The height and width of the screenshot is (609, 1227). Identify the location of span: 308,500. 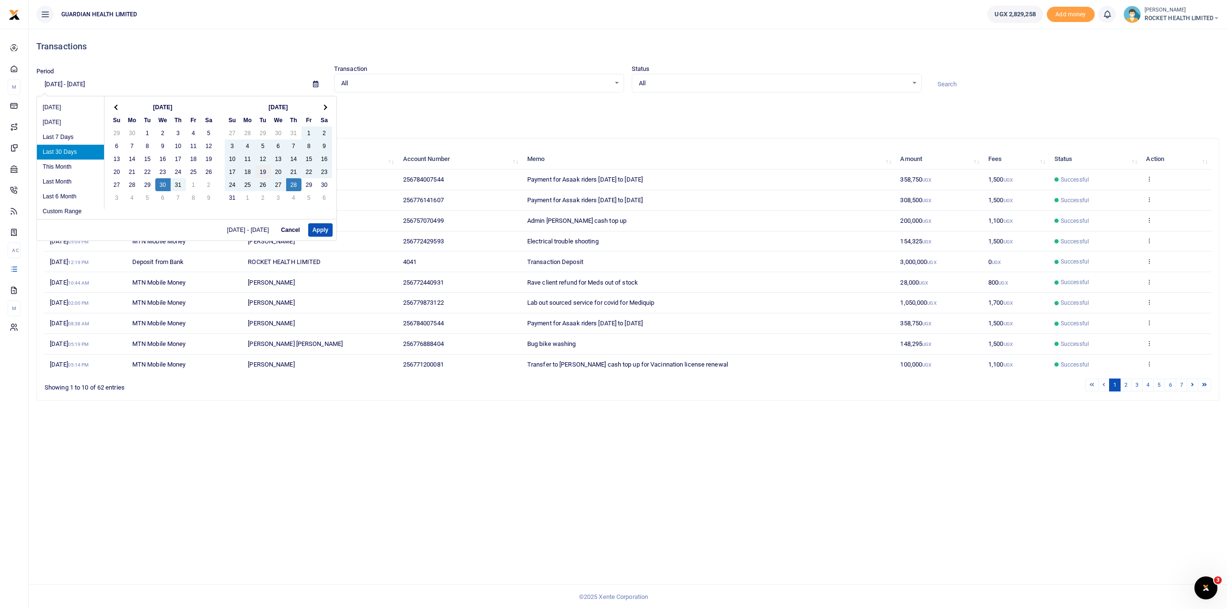
(916, 200).